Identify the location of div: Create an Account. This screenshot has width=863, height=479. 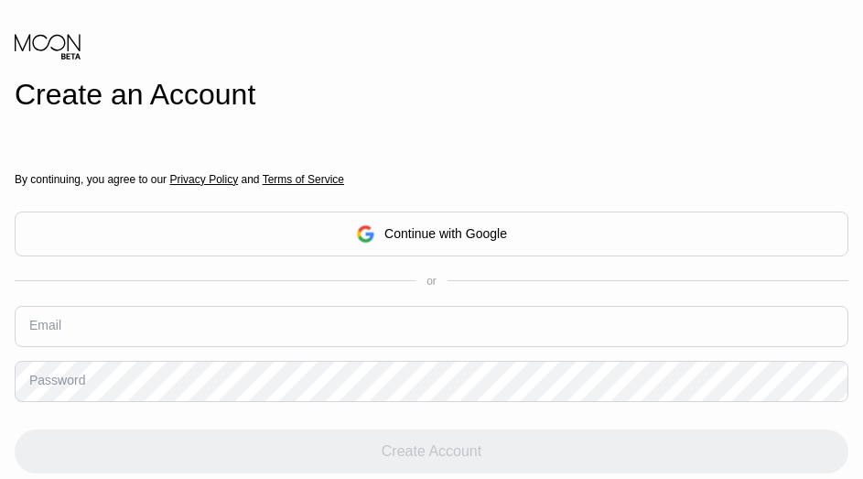
(431, 94).